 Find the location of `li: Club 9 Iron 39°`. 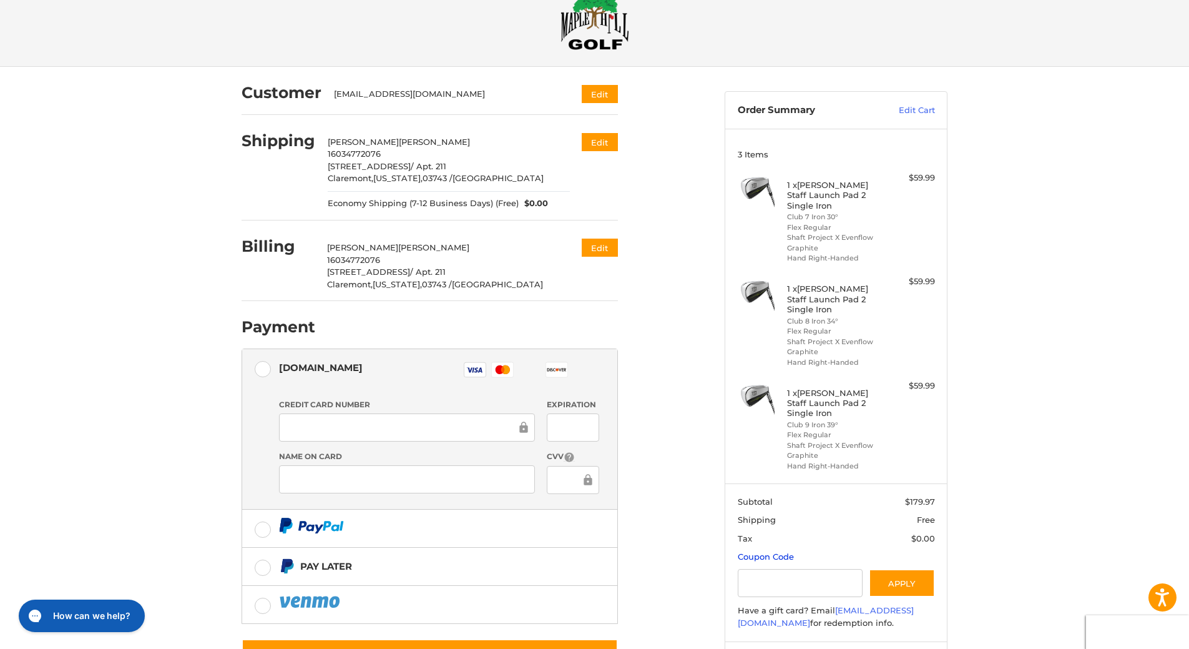

li: Club 9 Iron 39° is located at coordinates (835, 425).